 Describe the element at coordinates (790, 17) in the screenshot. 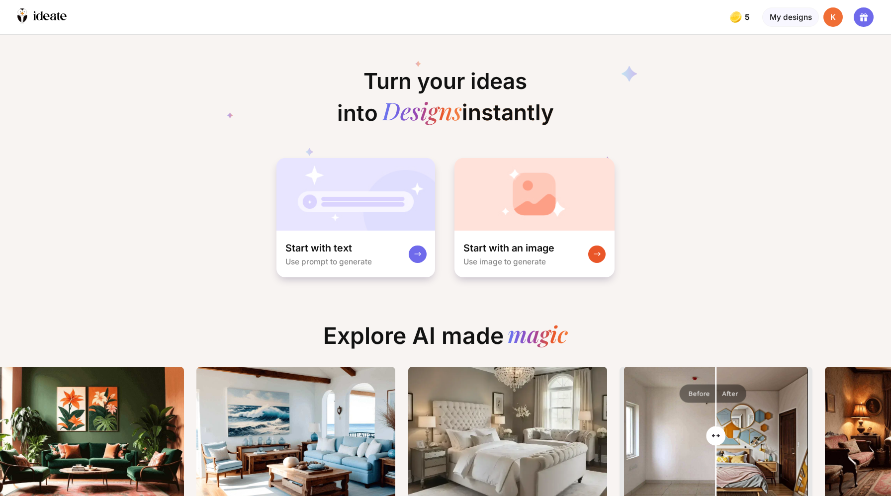

I see `div: My designs` at that location.